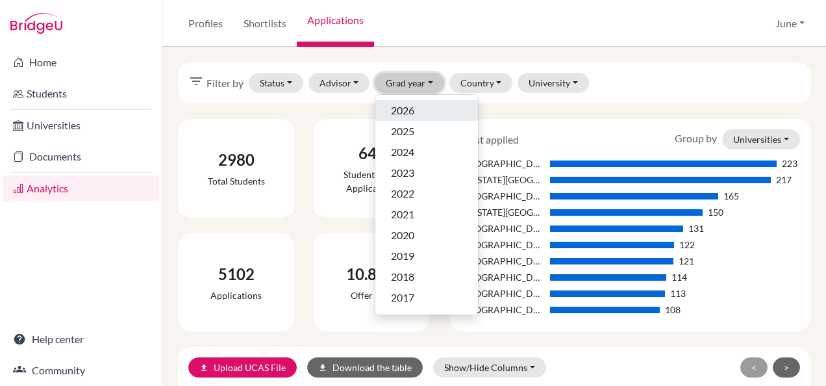  What do you see at coordinates (427, 173) in the screenshot?
I see `button: 2023` at bounding box center [427, 173].